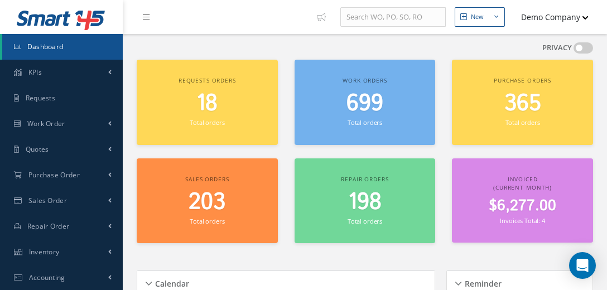 The image size is (607, 290). Describe the element at coordinates (46, 123) in the screenshot. I see `span: Work Order` at that location.